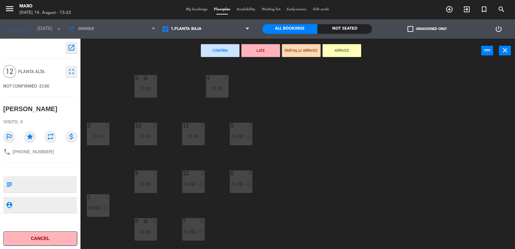  Describe the element at coordinates (9, 184) in the screenshot. I see `i: subject` at that location.